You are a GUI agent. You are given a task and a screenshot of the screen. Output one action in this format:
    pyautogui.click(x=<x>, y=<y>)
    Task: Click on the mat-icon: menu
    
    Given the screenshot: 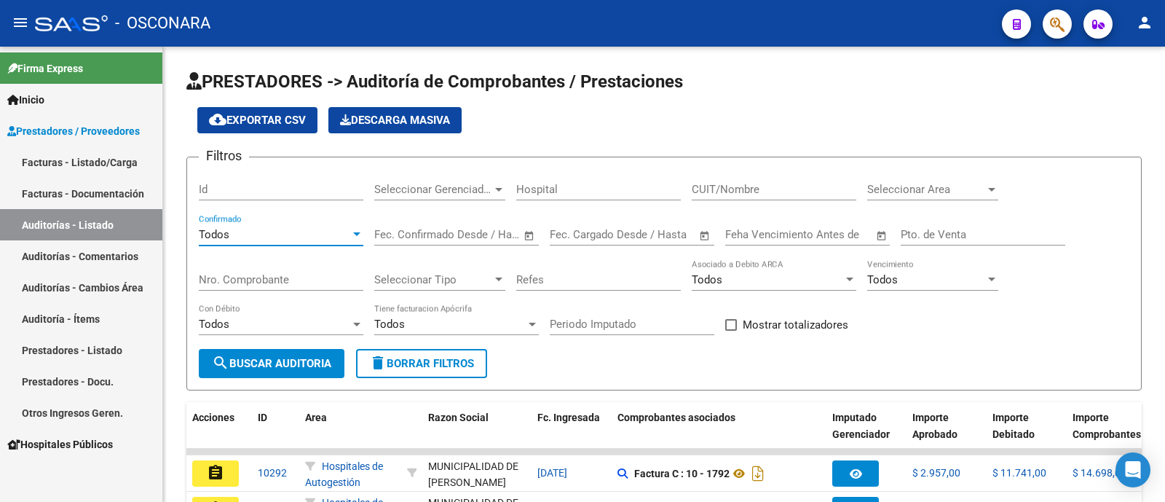 What is the action you would take?
    pyautogui.click(x=20, y=23)
    